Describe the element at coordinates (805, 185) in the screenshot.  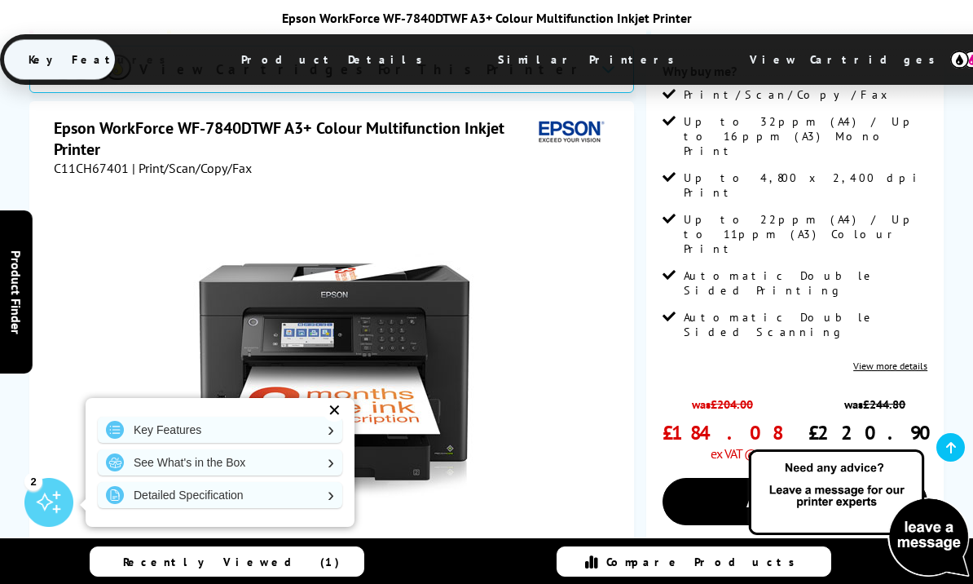
I see `span: Up to 4,800 x 2,400 dpi Print` at that location.